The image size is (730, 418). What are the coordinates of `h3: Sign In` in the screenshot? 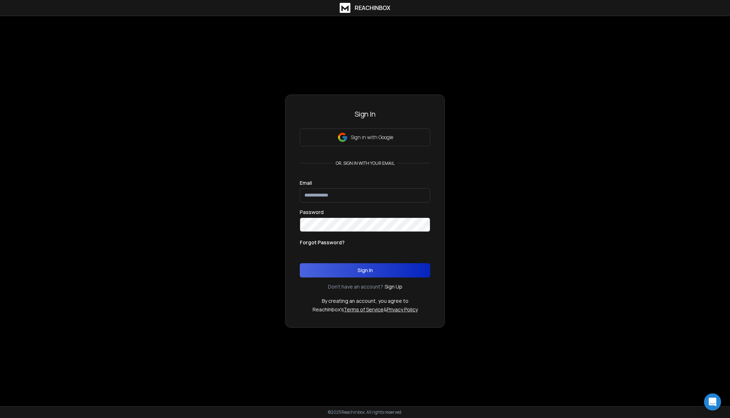 It's located at (365, 114).